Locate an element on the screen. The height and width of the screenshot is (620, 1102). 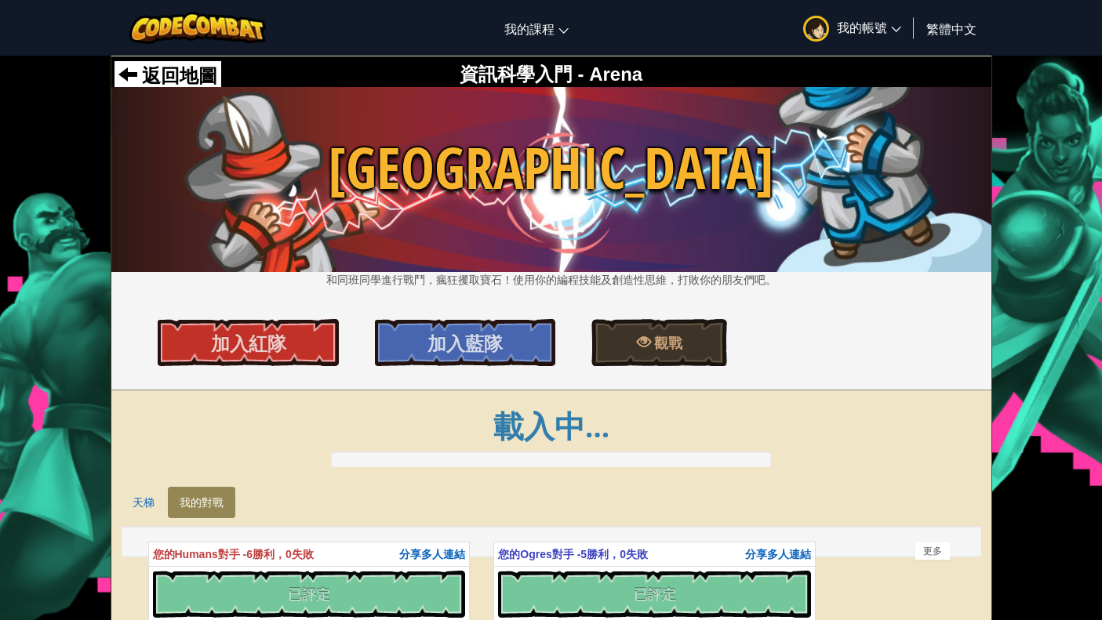
img: Wakka Maul競技場 is located at coordinates (551, 180).